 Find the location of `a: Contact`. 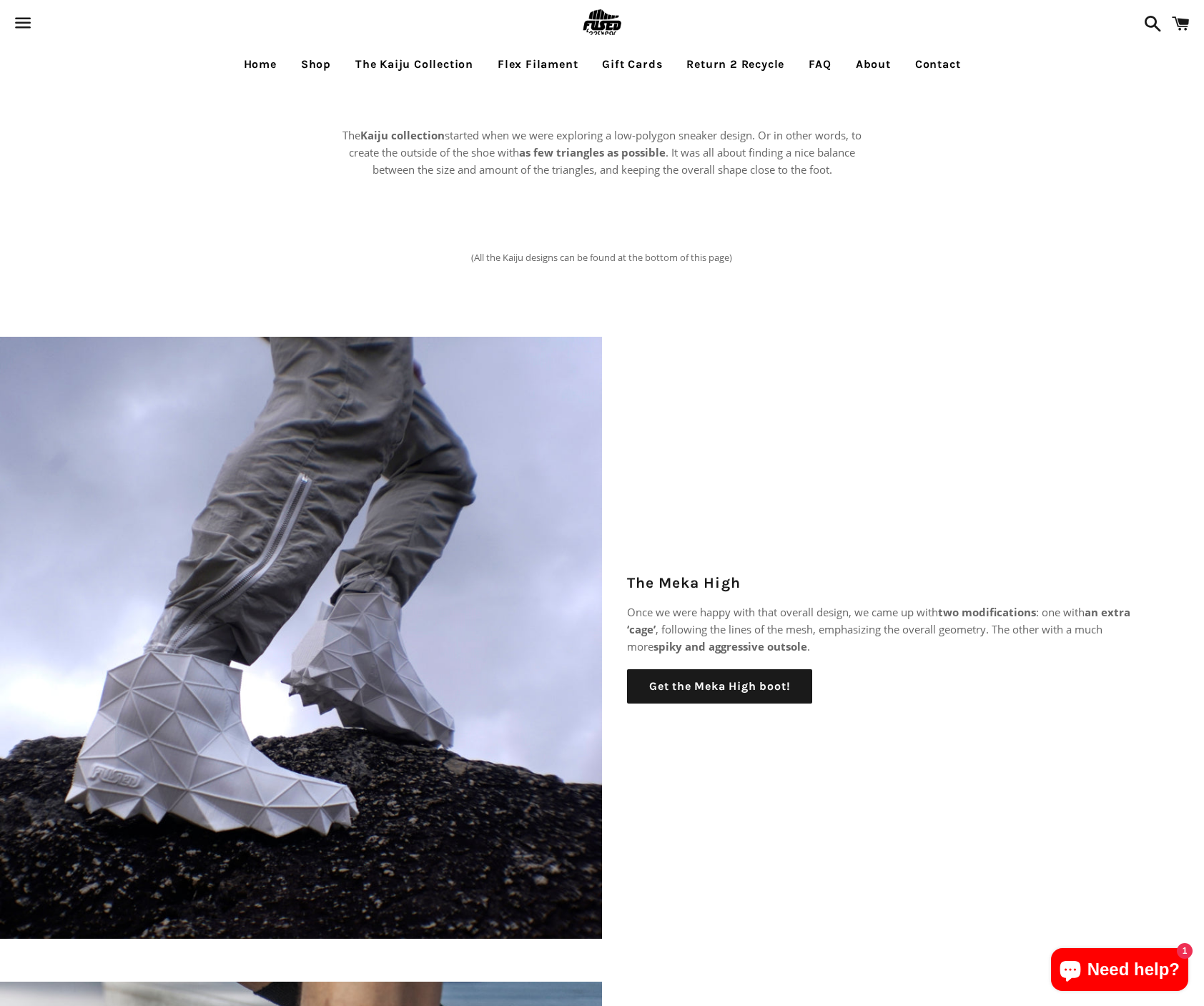

a: Contact is located at coordinates (938, 65).